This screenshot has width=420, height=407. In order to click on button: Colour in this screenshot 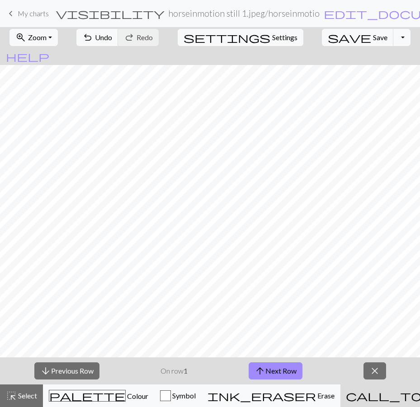, I will do `click(98, 396)`.